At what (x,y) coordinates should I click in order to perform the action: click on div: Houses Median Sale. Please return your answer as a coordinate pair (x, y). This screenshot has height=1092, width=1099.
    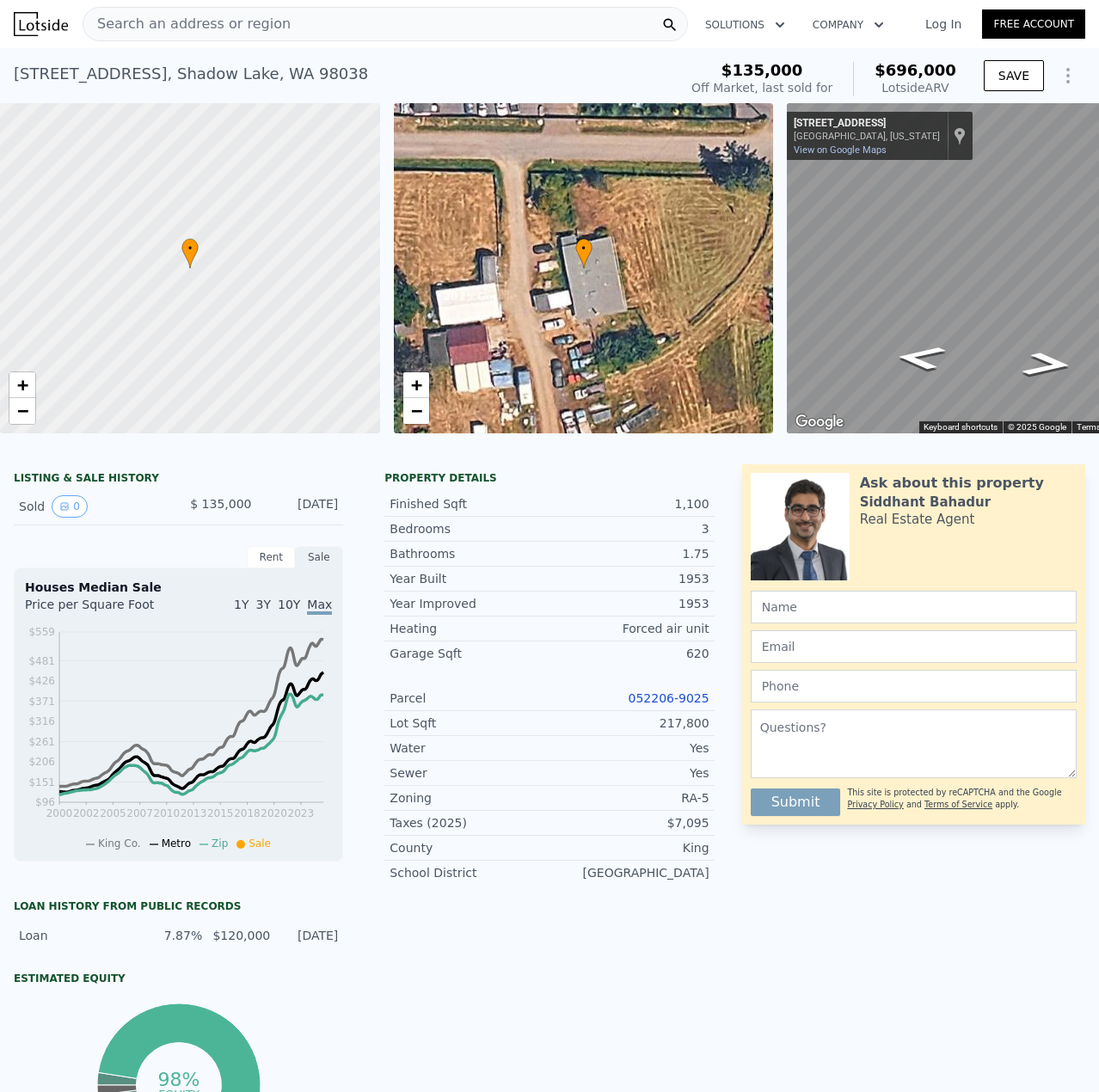
    Looking at the image, I should click on (178, 587).